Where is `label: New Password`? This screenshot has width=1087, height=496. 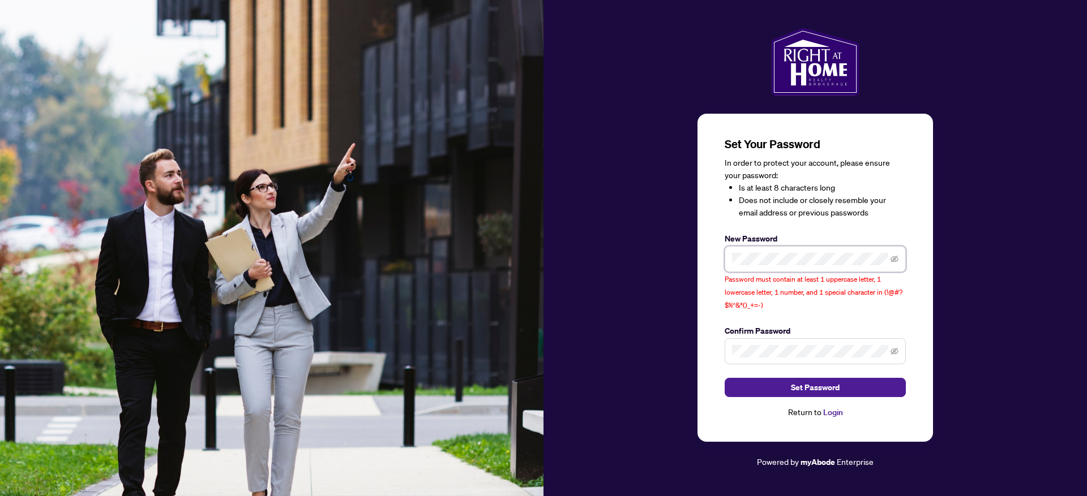 label: New Password is located at coordinates (815, 239).